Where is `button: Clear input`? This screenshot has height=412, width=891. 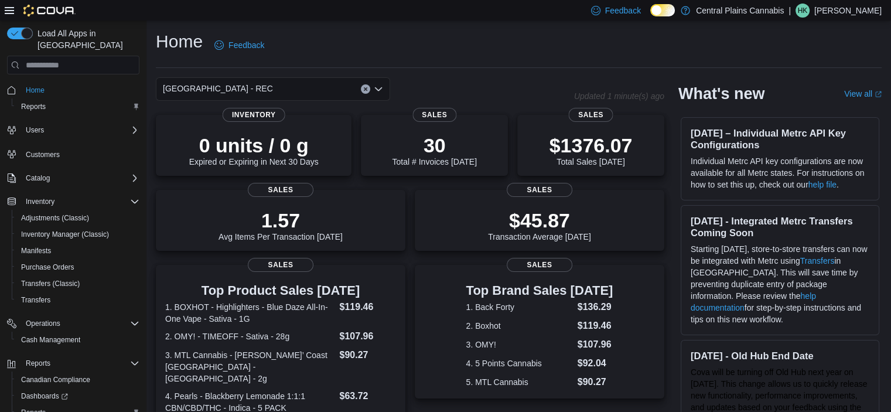 button: Clear input is located at coordinates (366, 89).